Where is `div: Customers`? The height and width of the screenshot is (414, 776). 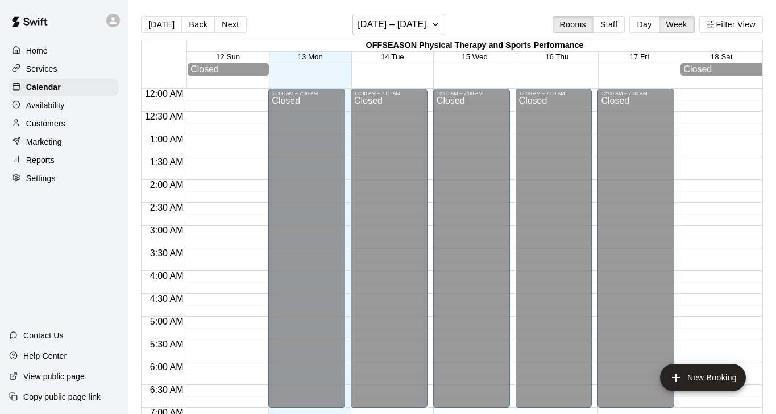 div: Customers is located at coordinates (64, 123).